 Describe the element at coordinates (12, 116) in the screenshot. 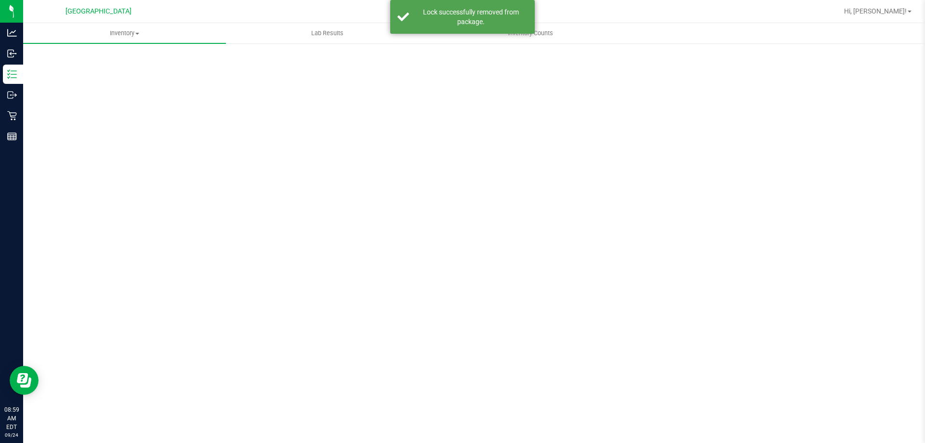

I see `inline-svg: Retail` at that location.